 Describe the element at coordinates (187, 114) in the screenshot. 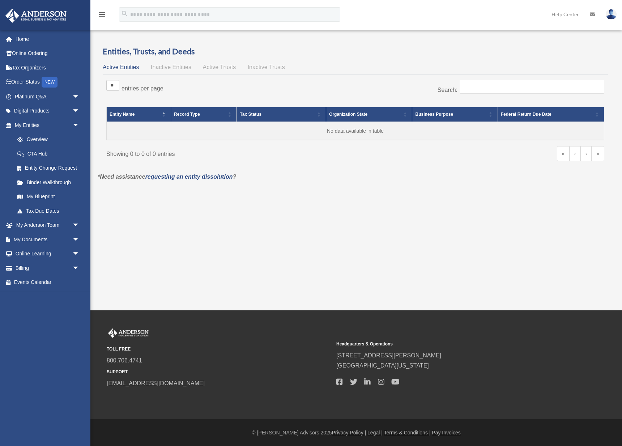

I see `span: Record Type` at that location.